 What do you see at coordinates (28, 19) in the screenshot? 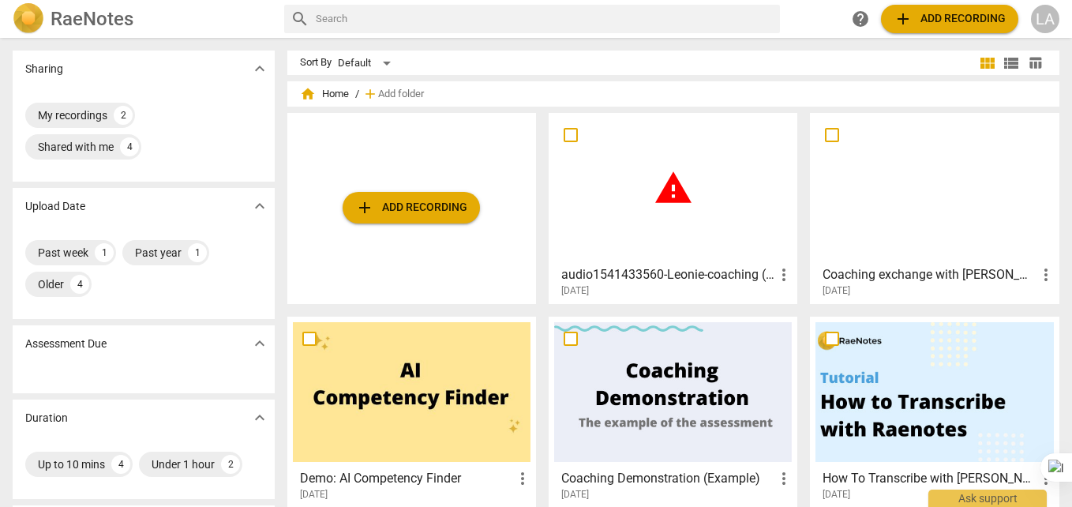
I see `img: Logo` at bounding box center [28, 19].